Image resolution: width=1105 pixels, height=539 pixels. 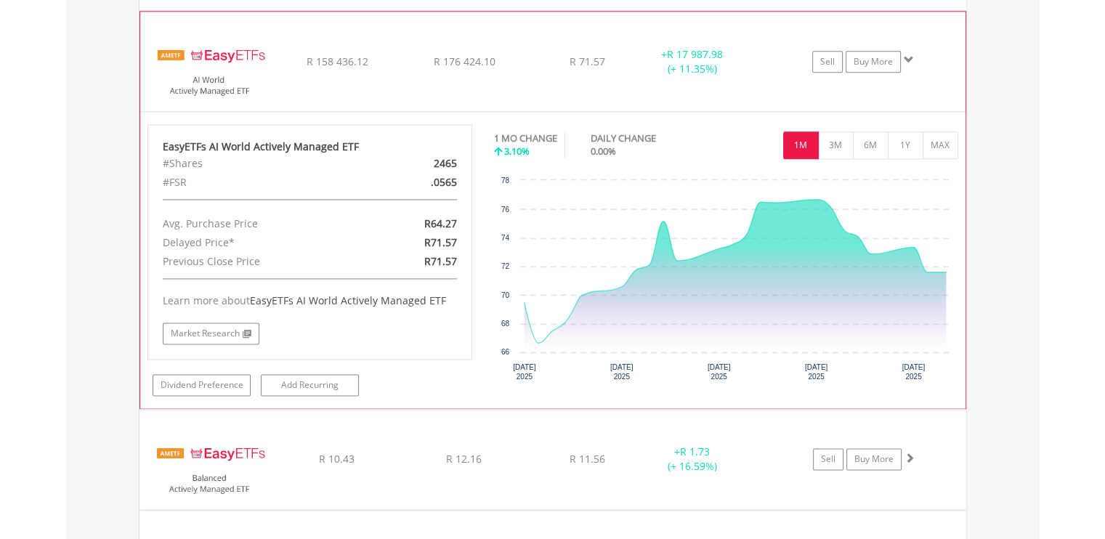 I want to click on span: R 17 987.98, so click(x=695, y=54).